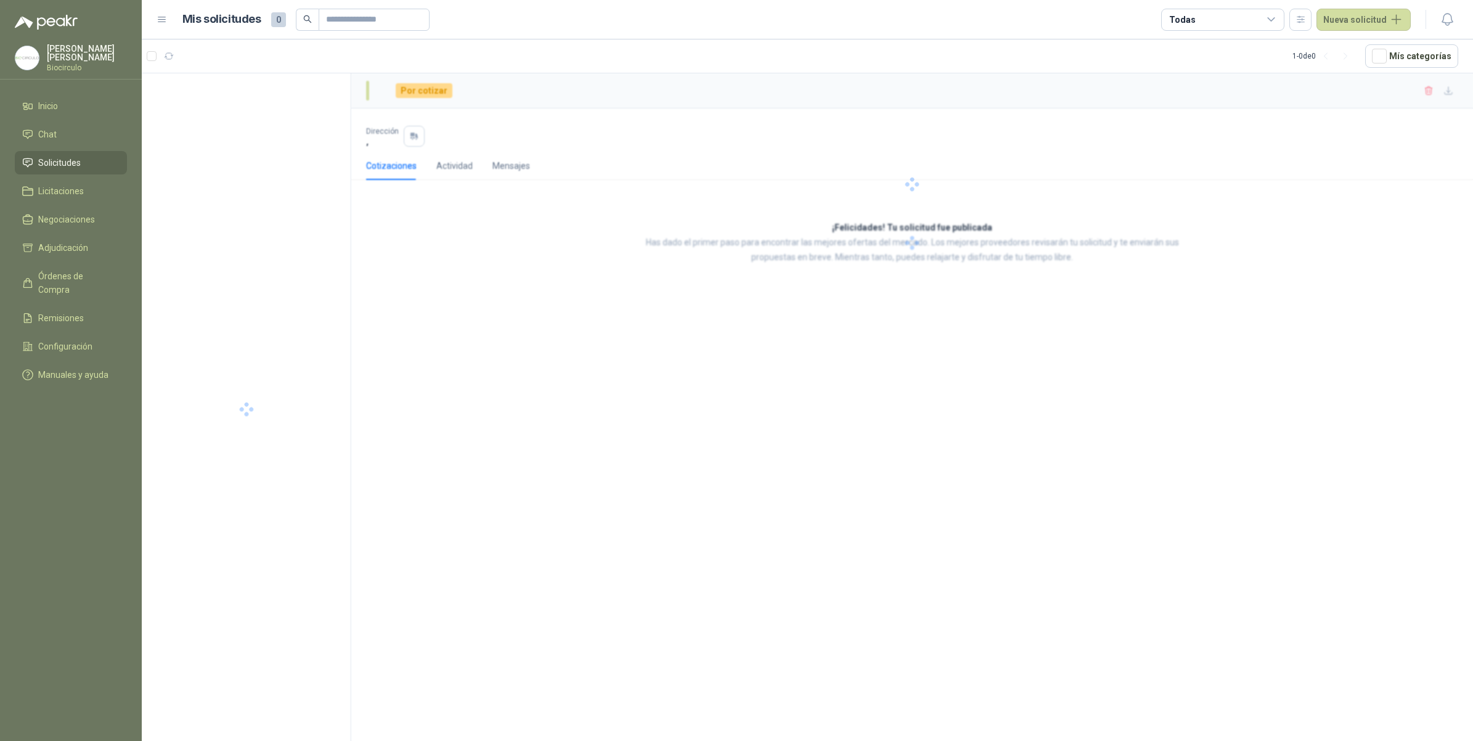 This screenshot has width=1473, height=741. I want to click on a: Negociaciones, so click(71, 219).